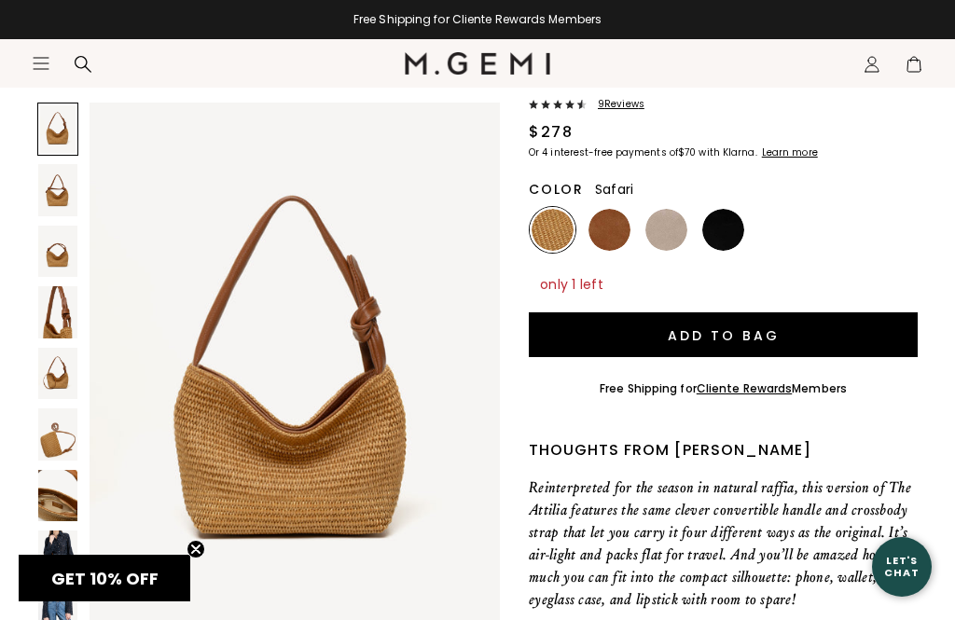 Image resolution: width=955 pixels, height=620 pixels. I want to click on span: Safari, so click(614, 189).